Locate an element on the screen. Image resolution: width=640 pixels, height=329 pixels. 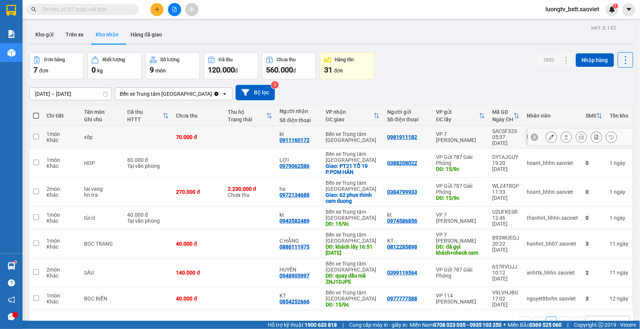
div: 0943582489 is located at coordinates (295, 221).